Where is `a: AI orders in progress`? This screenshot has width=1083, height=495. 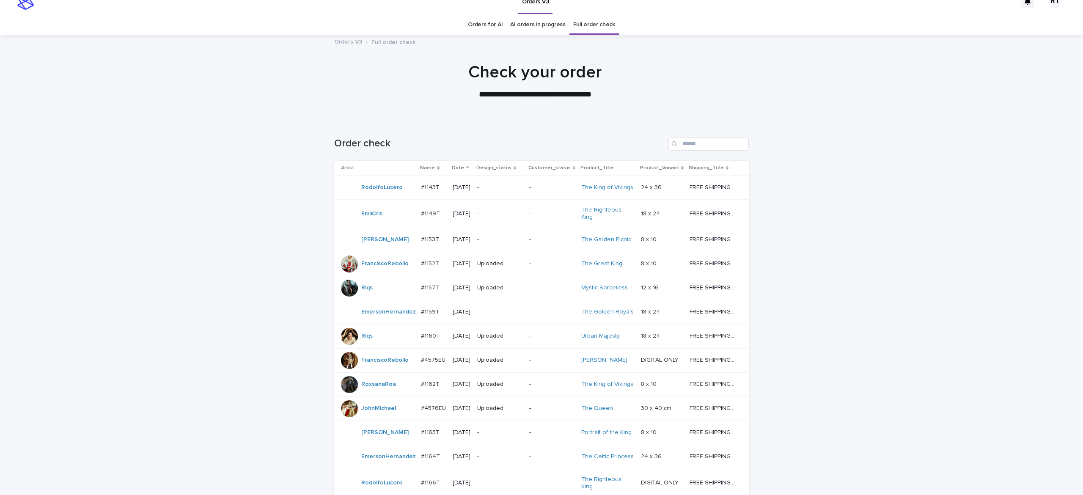 a: AI orders in progress is located at coordinates (538, 25).